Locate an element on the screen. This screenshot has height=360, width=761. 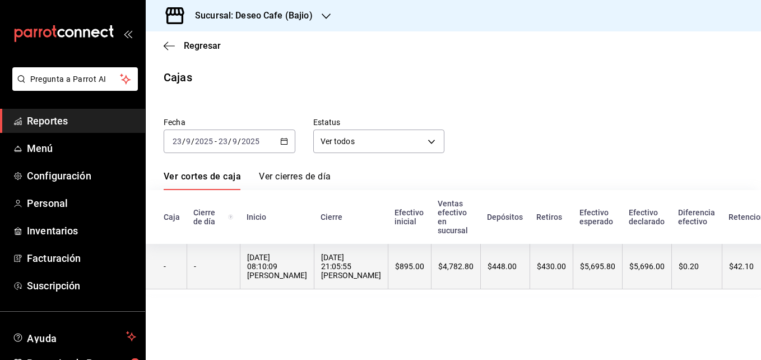
div: Efectivo esperado is located at coordinates (597, 217).